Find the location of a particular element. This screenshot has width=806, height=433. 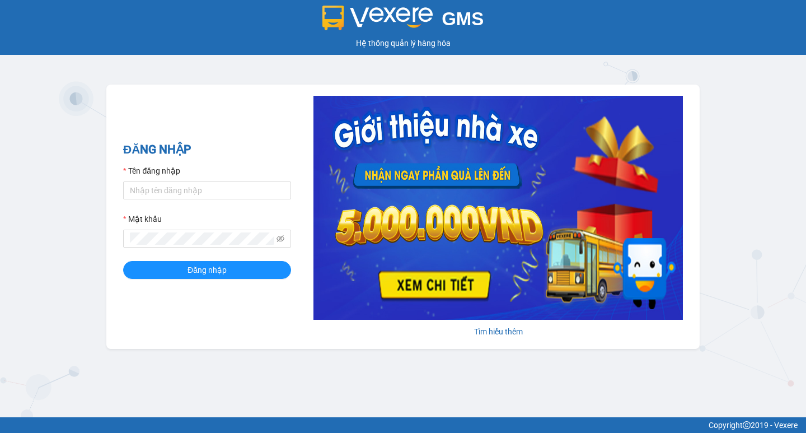

h2: ĐĂNG NHẬP is located at coordinates (207, 150).